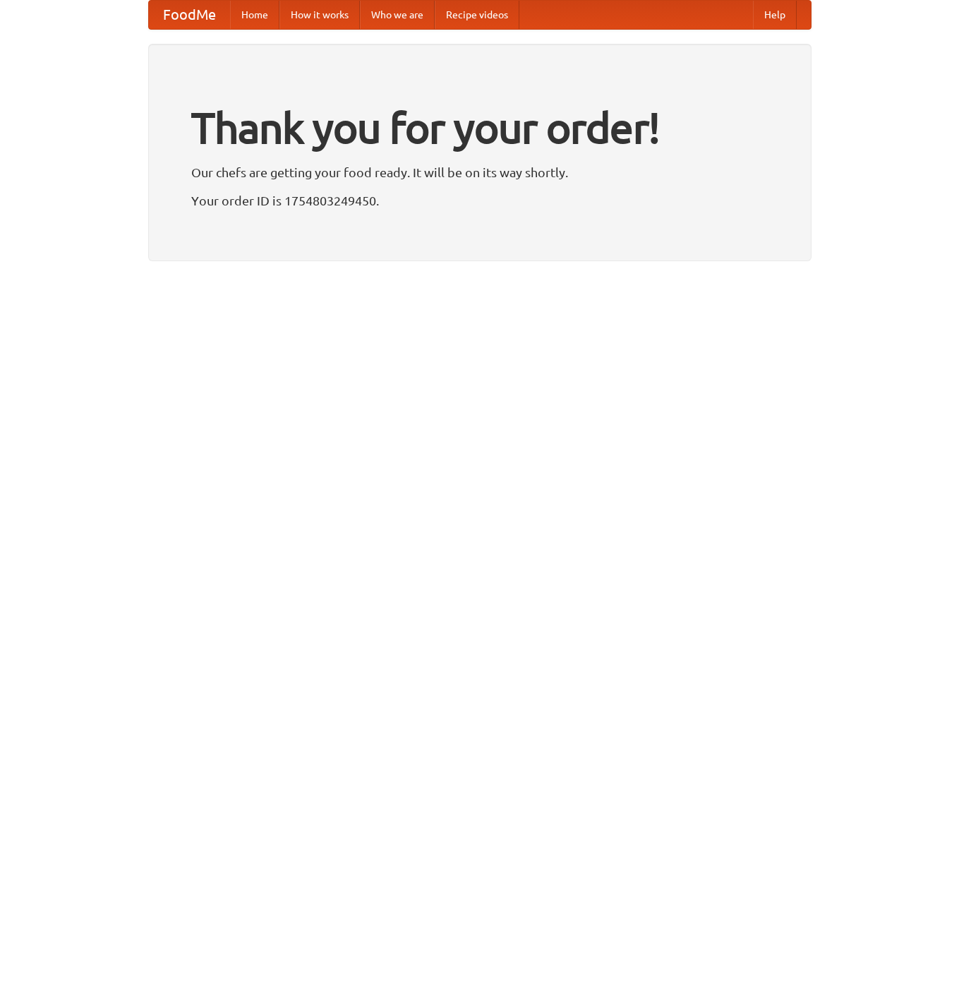 The width and height of the screenshot is (959, 999). Describe the element at coordinates (480, 200) in the screenshot. I see `p: Your order ID is 1754803249450.` at that location.